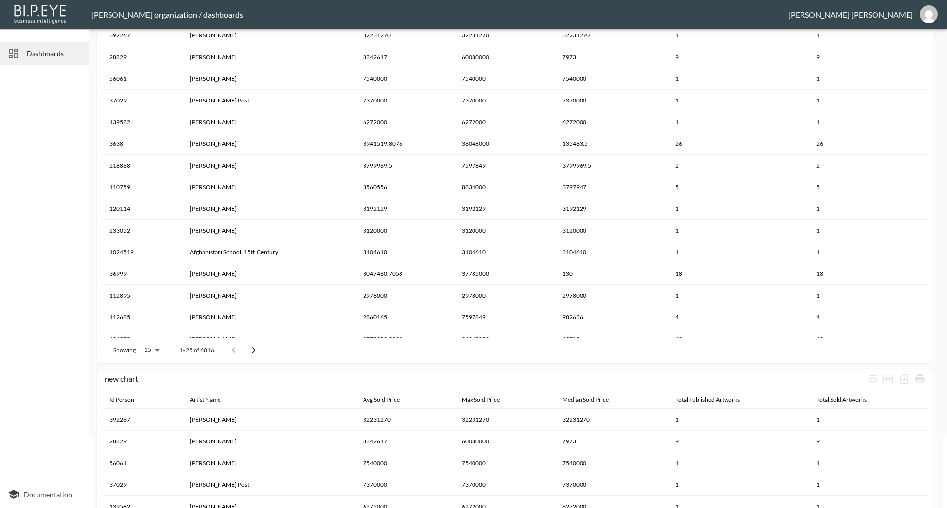 The height and width of the screenshot is (508, 947). Describe the element at coordinates (611, 274) in the screenshot. I see `th: 130` at that location.